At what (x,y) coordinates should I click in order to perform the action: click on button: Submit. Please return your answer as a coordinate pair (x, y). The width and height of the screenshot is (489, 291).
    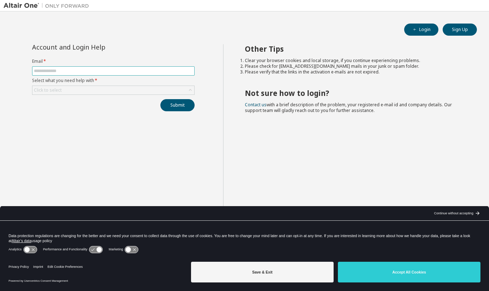
    Looking at the image, I should click on (177, 105).